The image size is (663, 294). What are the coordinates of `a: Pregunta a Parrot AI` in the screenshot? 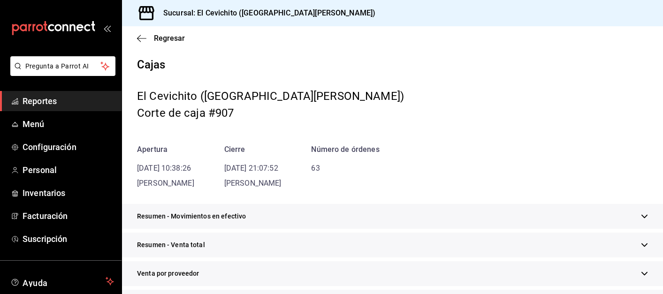 It's located at (61, 73).